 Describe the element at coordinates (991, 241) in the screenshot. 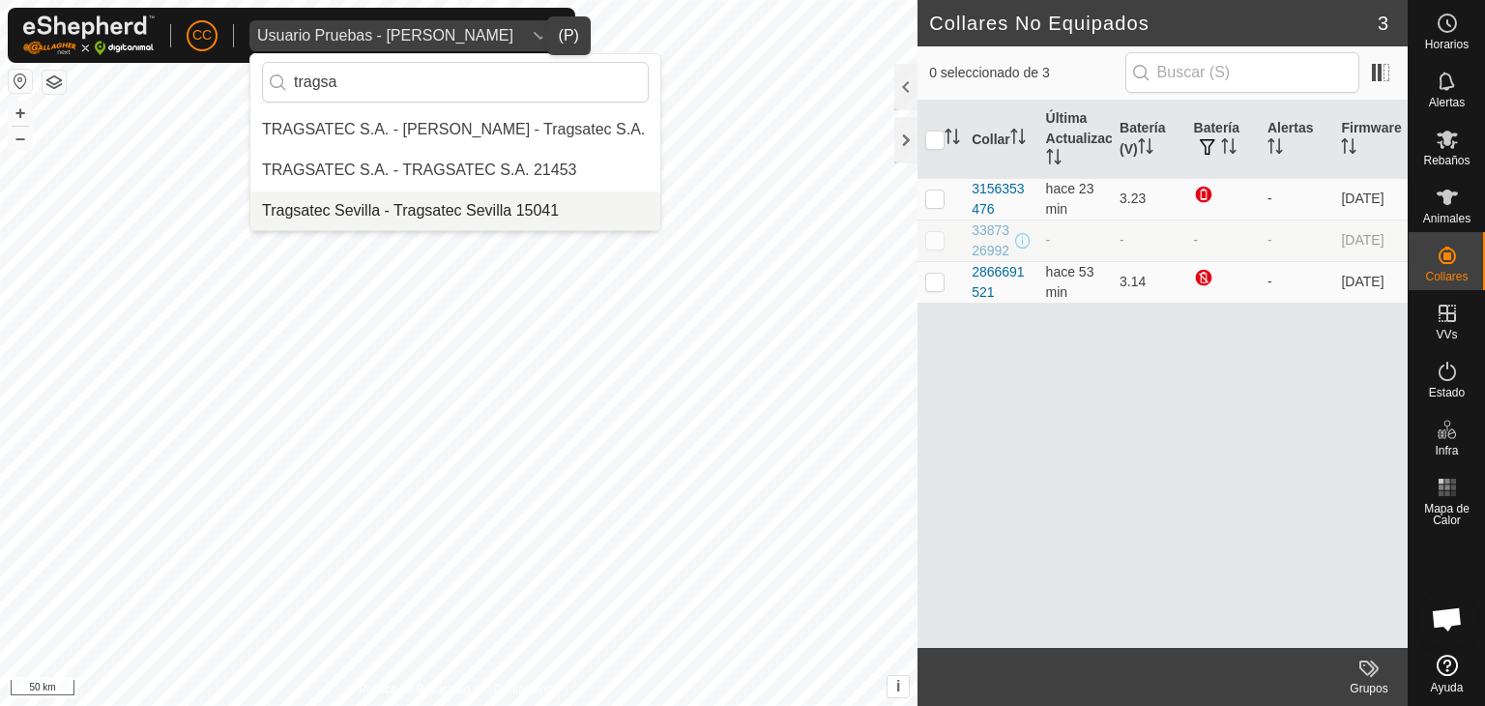

I see `div: 3387326992` at that location.